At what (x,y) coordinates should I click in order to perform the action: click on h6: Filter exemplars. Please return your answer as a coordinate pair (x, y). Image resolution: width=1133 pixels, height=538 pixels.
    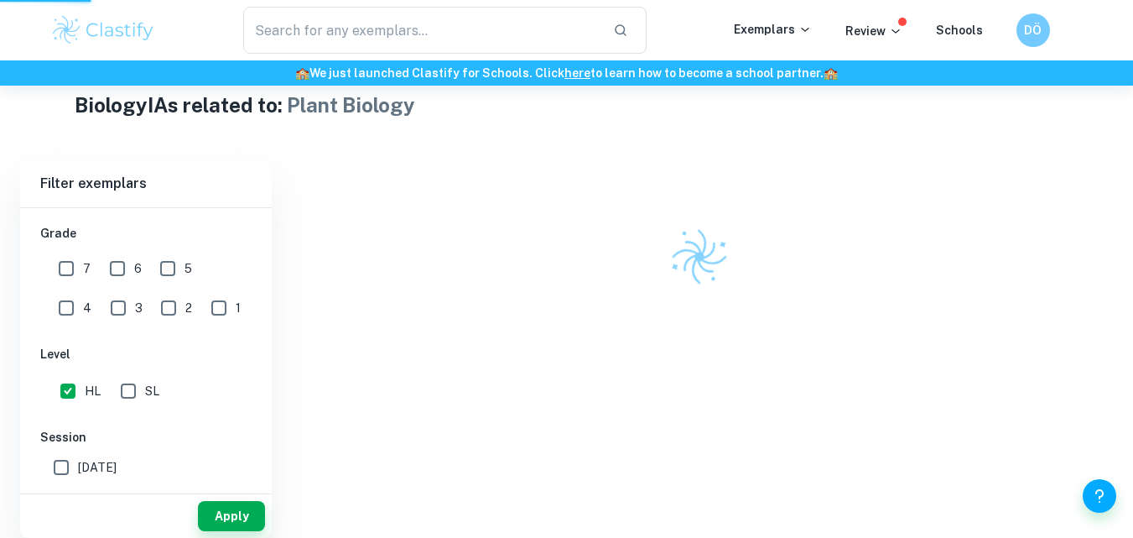
    Looking at the image, I should click on (146, 184).